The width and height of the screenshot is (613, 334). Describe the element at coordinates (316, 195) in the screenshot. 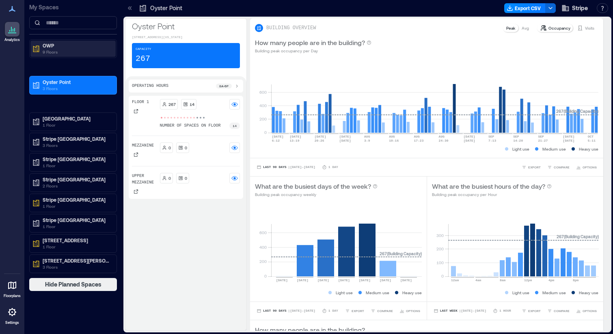

I see `p: Building peak occupancy weekly` at that location.